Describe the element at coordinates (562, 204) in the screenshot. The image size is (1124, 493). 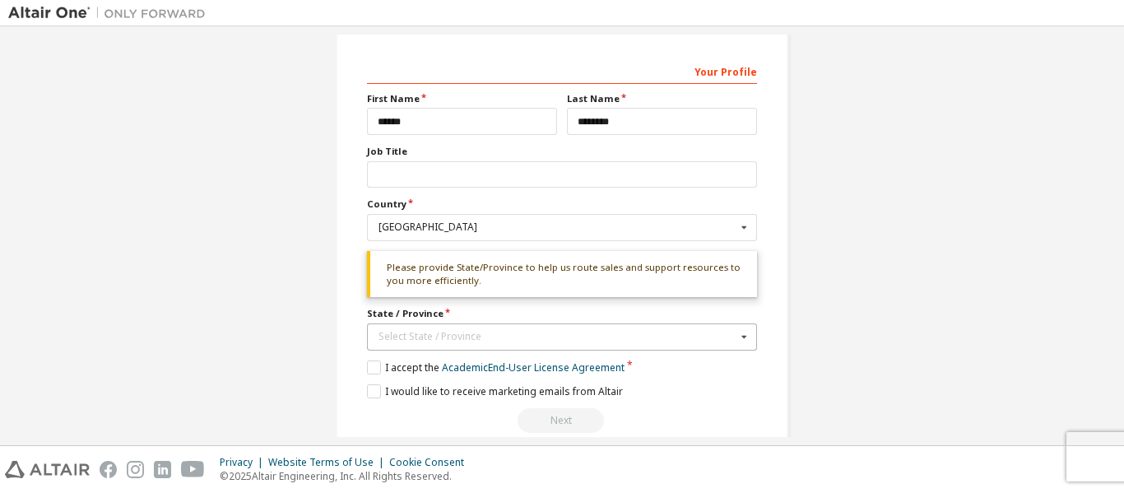
I see `label: Country` at that location.